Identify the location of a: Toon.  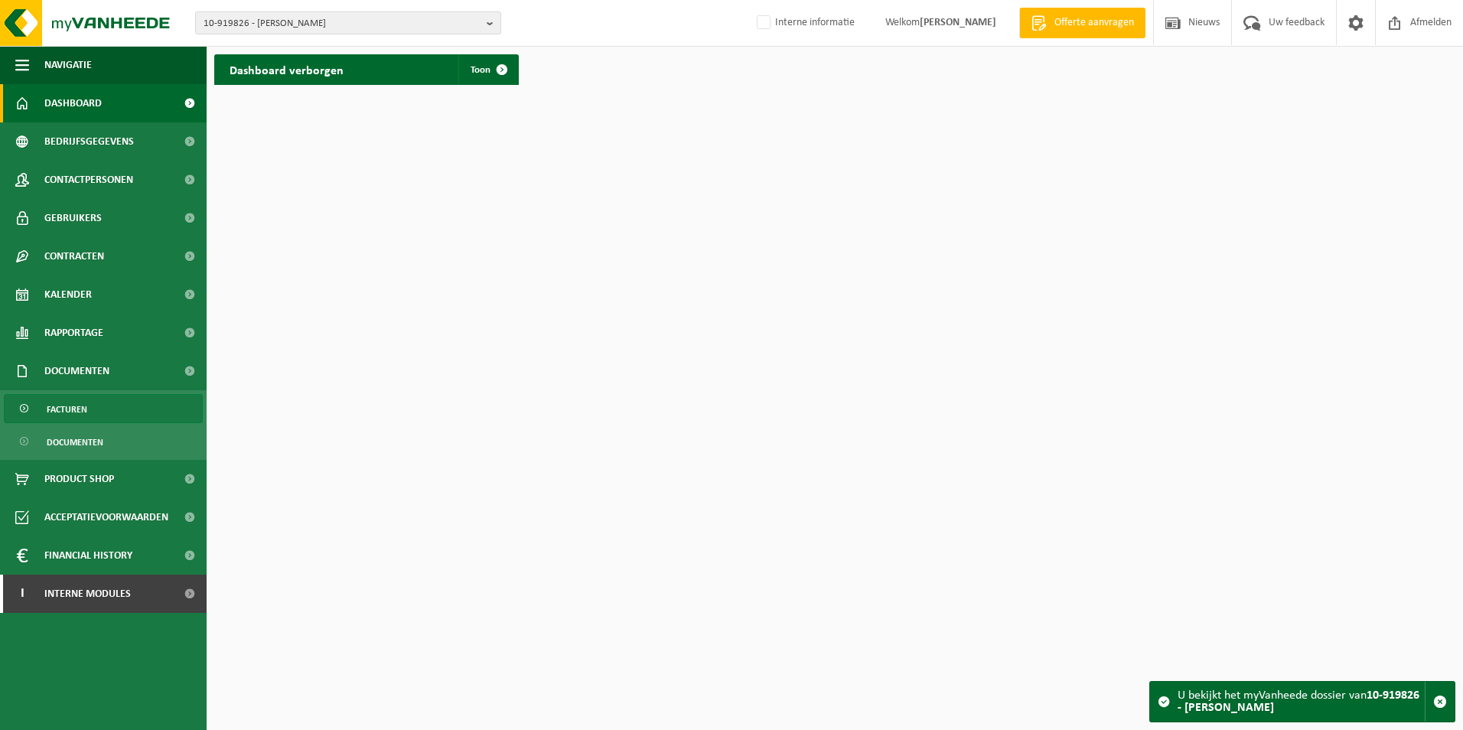
(487, 70).